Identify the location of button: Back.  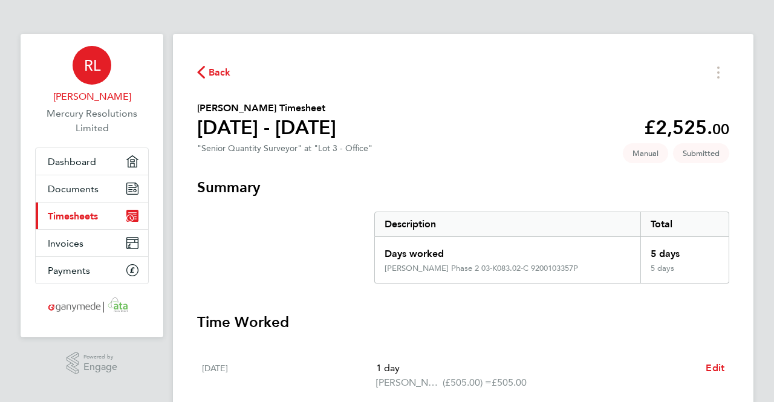
(214, 72).